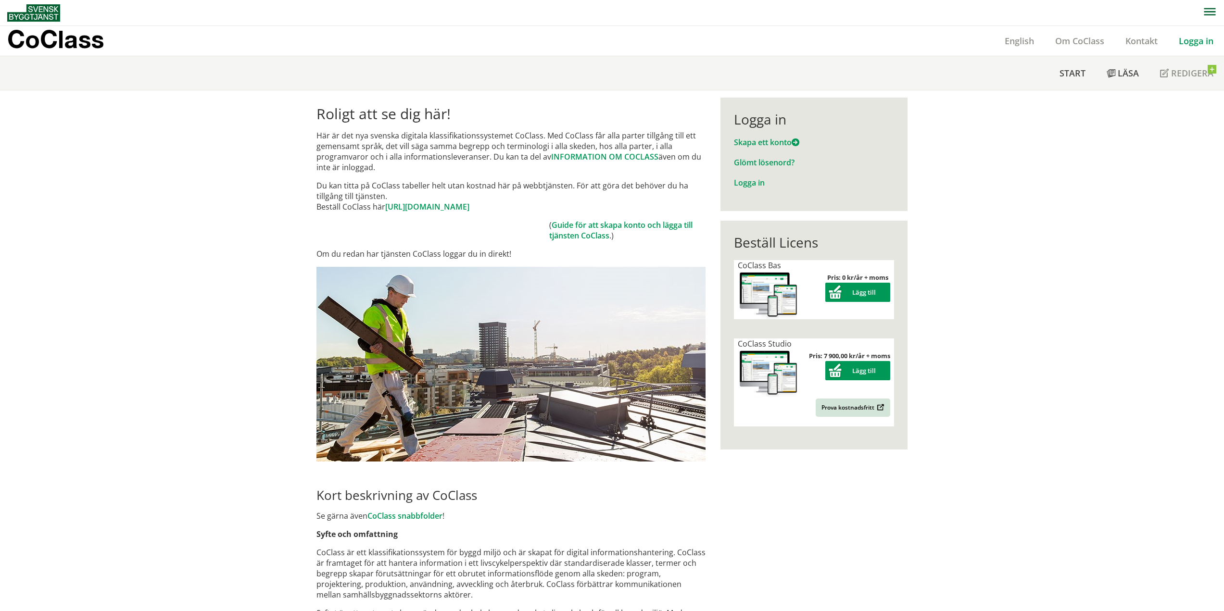 The image size is (1224, 611). What do you see at coordinates (511, 495) in the screenshot?
I see `h2: Kort beskrivning av CoClass` at bounding box center [511, 495].